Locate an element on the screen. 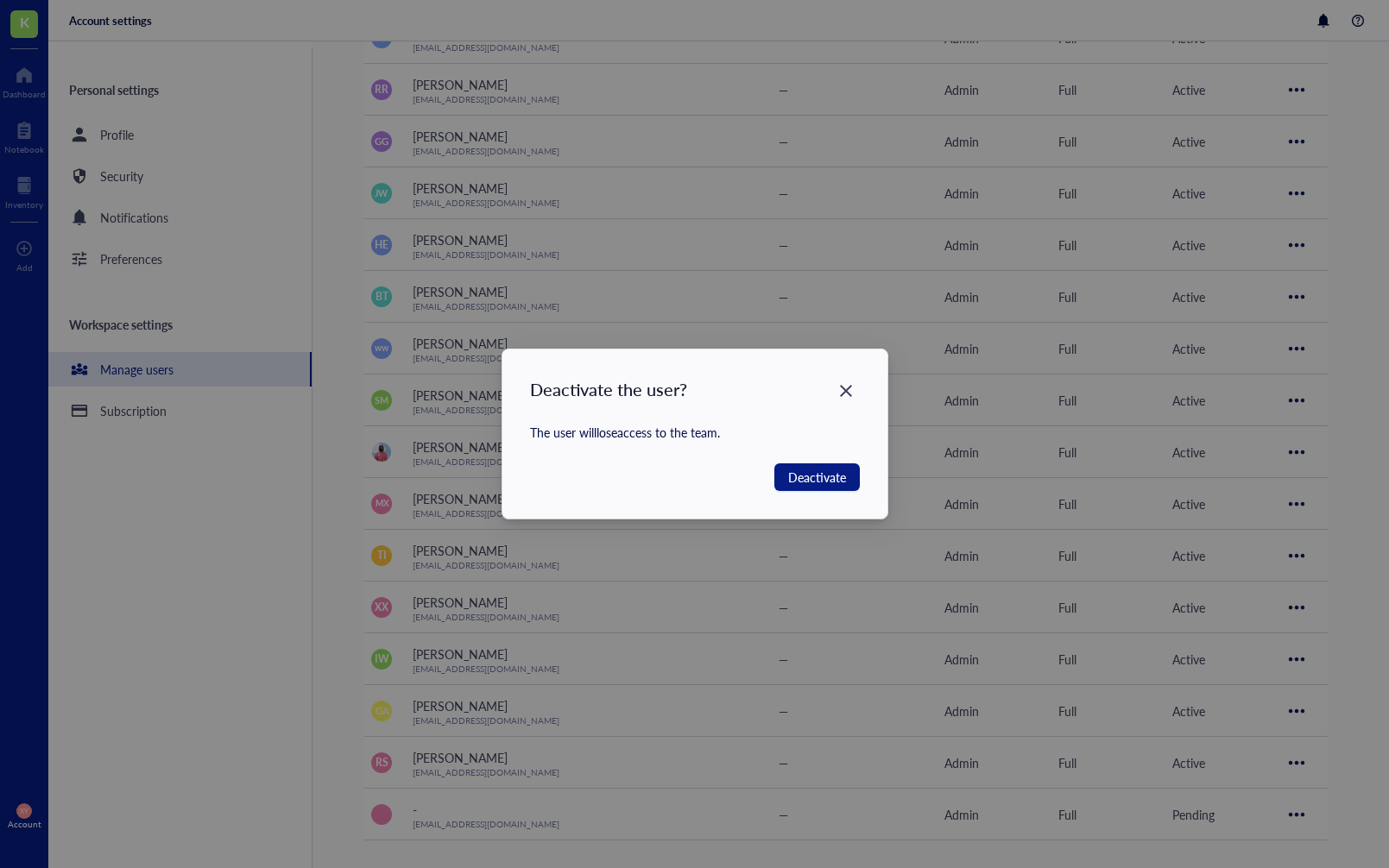  div: Deactivate the user? is located at coordinates (695, 390).